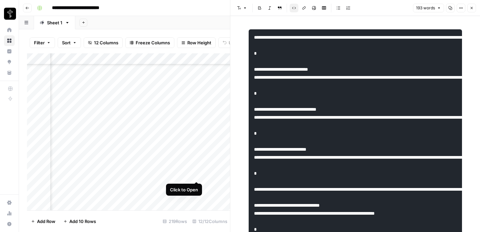 This screenshot has height=232, width=480. What do you see at coordinates (9, 30) in the screenshot?
I see `a: Home` at bounding box center [9, 30].